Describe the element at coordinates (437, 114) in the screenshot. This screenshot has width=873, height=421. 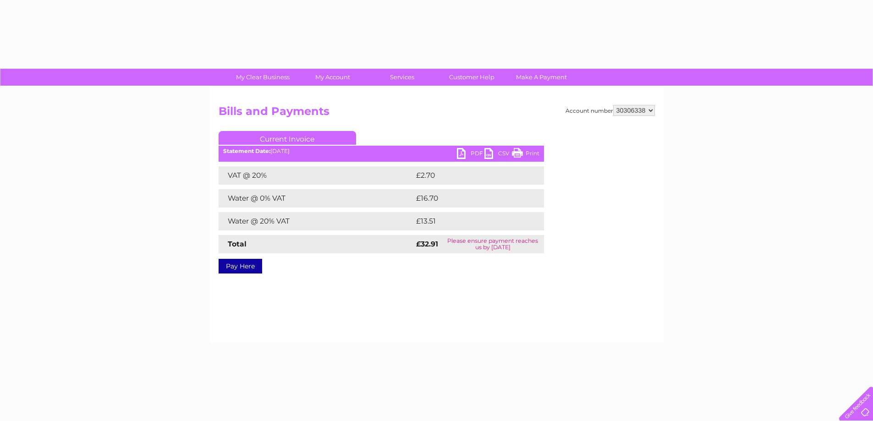
I see `h2: Bills and Payments` at that location.